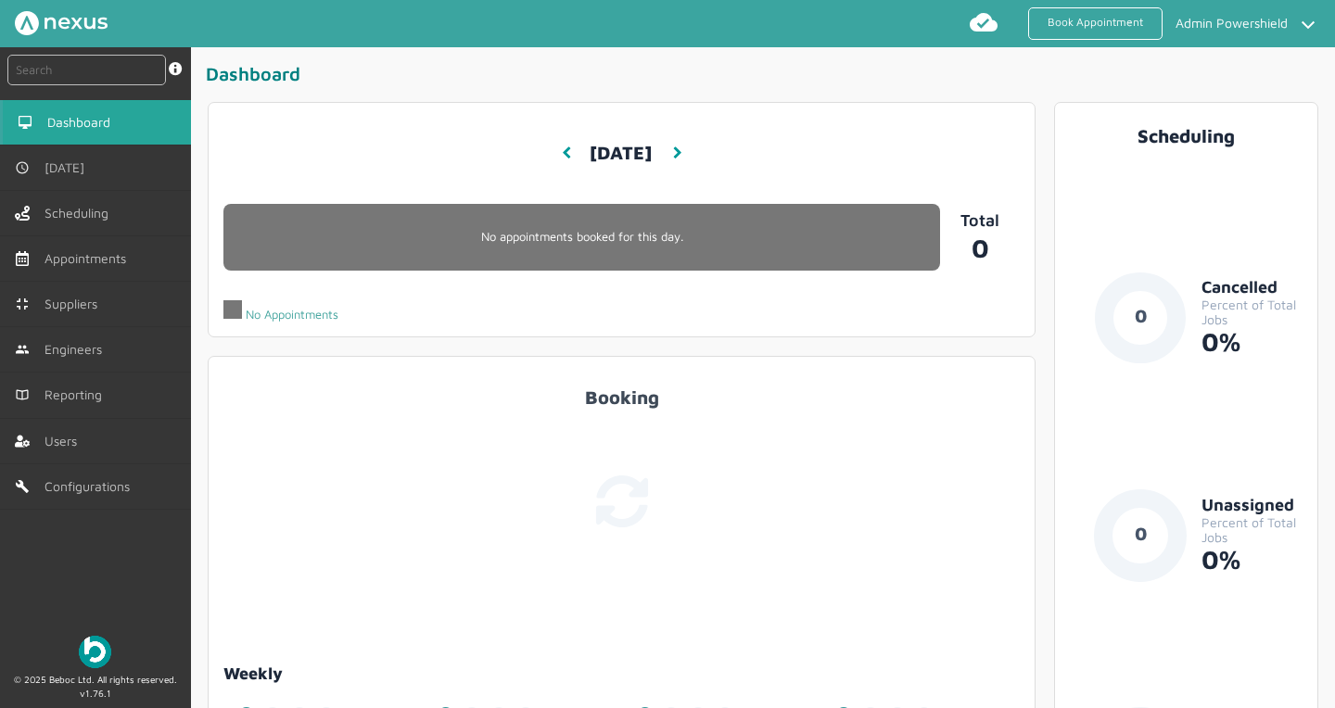 The height and width of the screenshot is (708, 1335). Describe the element at coordinates (22, 259) in the screenshot. I see `img: appointments-left-menu.svg` at that location.